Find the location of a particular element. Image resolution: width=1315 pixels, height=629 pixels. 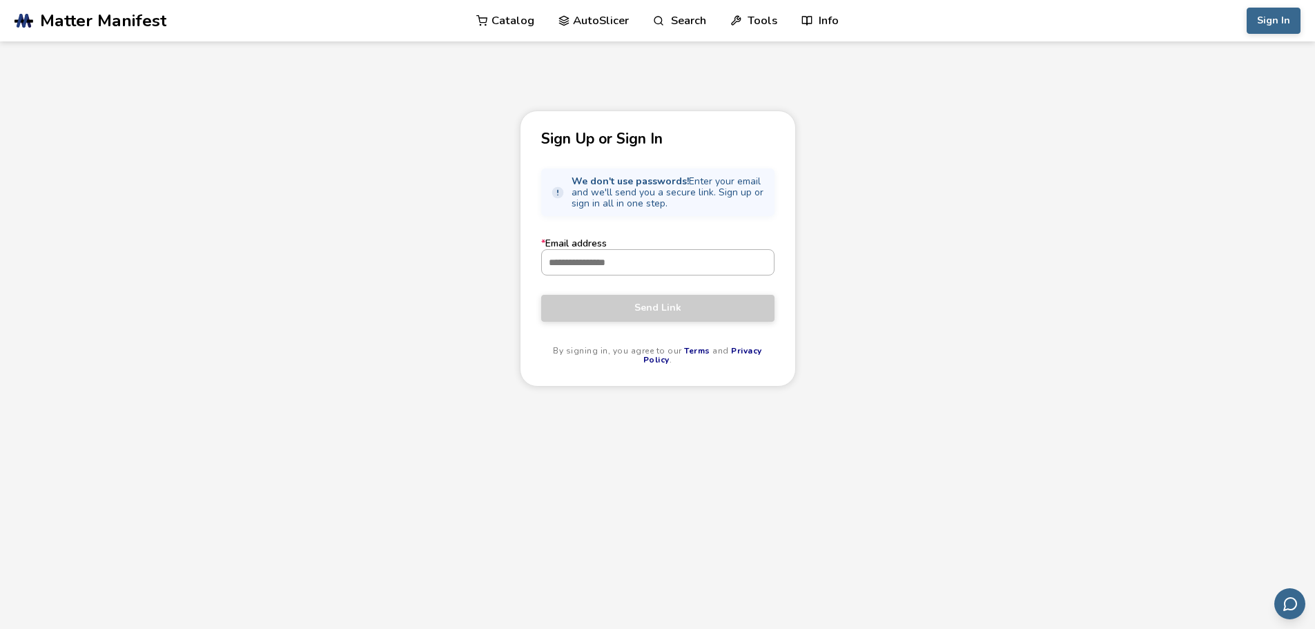

span: Send Link is located at coordinates (658, 308).